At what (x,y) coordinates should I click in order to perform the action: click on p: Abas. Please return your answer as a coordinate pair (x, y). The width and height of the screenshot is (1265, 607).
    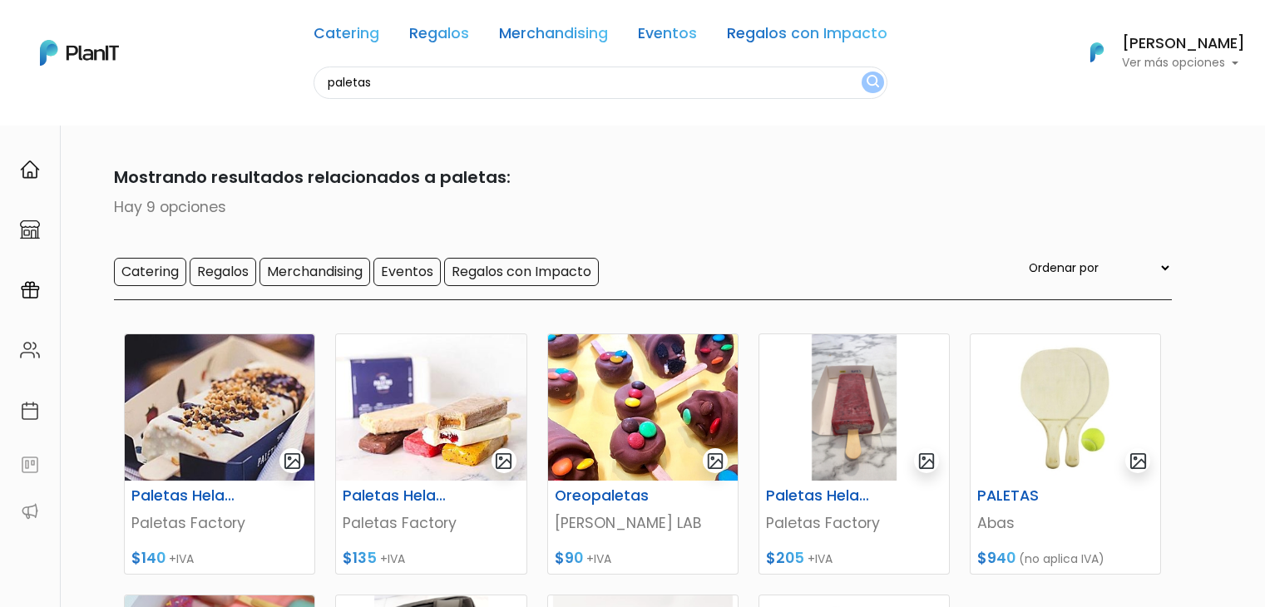
    Looking at the image, I should click on (1066, 523).